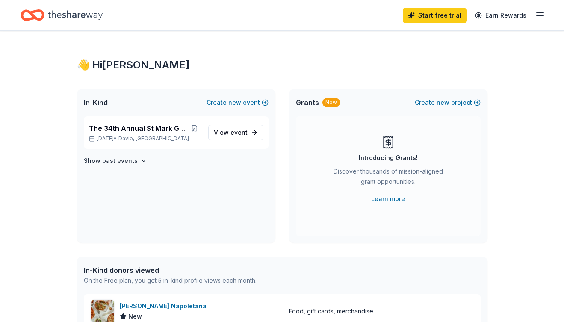 This screenshot has height=322, width=564. Describe the element at coordinates (111, 161) in the screenshot. I see `h4: Show past events` at that location.